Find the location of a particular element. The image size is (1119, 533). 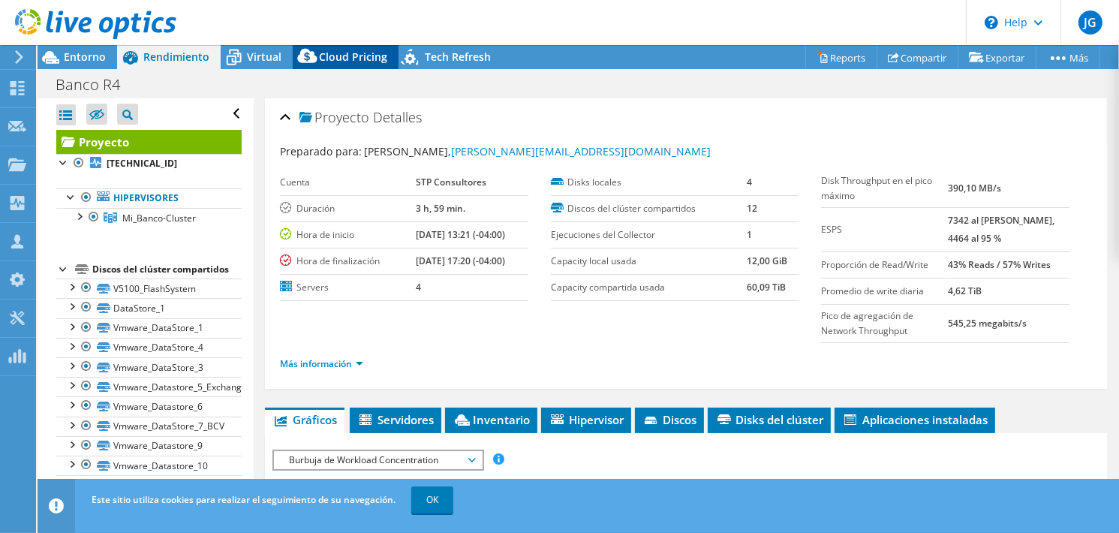

a: DataStore_1 is located at coordinates (149, 308).